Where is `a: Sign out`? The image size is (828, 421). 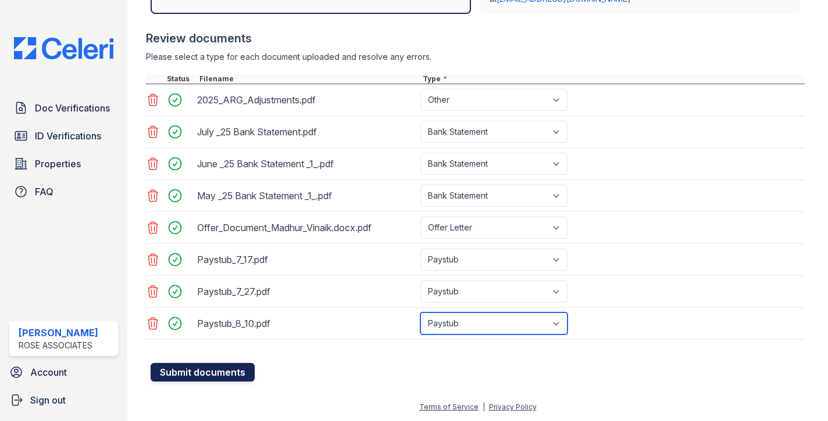 a: Sign out is located at coordinates (63, 400).